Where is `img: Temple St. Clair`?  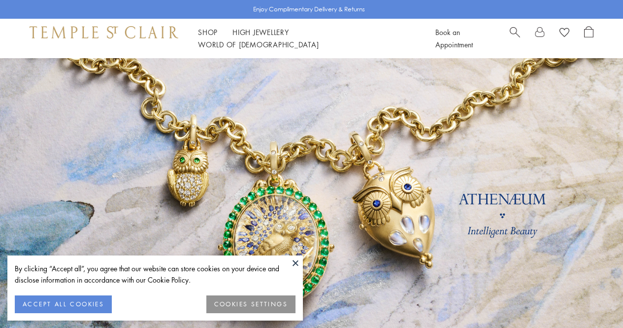 img: Temple St. Clair is located at coordinates (104, 32).